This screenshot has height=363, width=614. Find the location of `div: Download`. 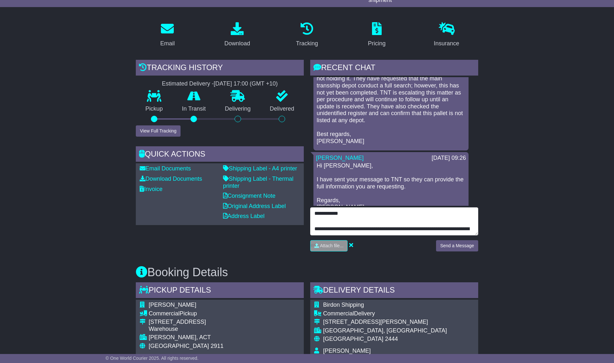

div: Download is located at coordinates (237, 43).